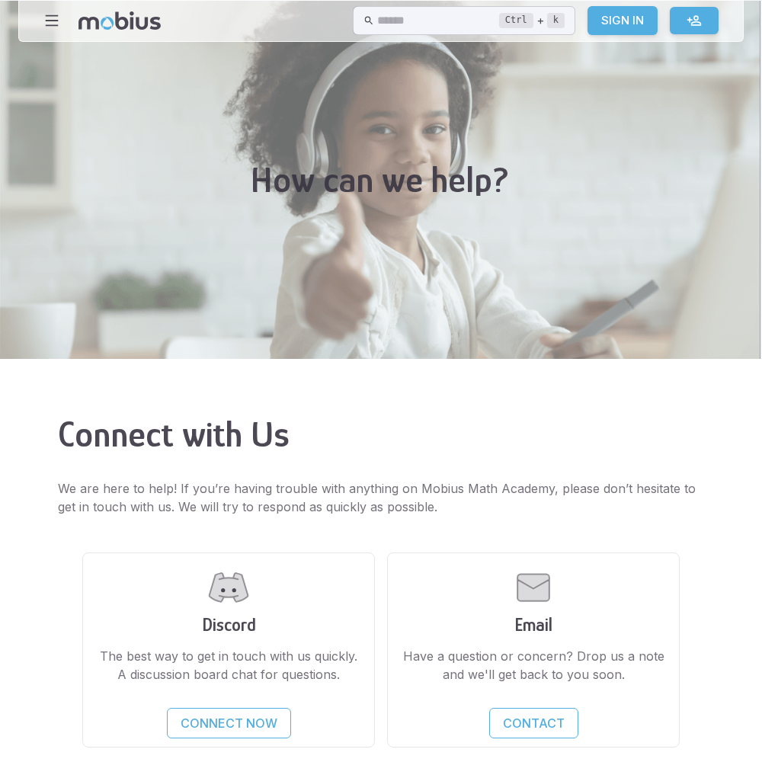 This screenshot has width=762, height=762. Describe the element at coordinates (381, 434) in the screenshot. I see `h2: Connect with Us` at that location.